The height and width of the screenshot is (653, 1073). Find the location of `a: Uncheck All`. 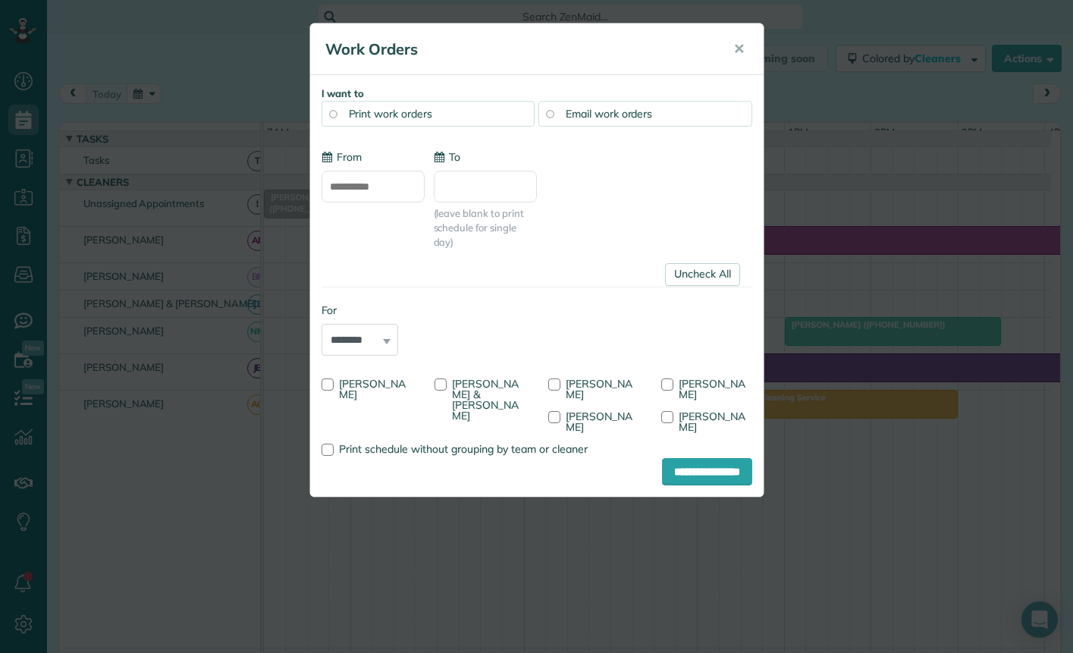

a: Uncheck All is located at coordinates (702, 275).